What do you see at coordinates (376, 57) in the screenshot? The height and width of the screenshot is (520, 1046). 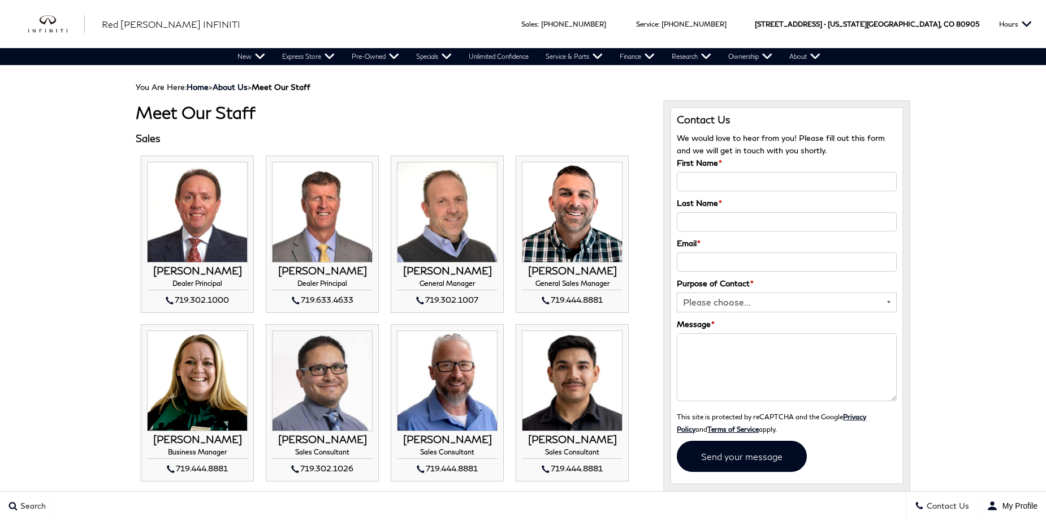 I see `a: Pre-Owned` at bounding box center [376, 57].